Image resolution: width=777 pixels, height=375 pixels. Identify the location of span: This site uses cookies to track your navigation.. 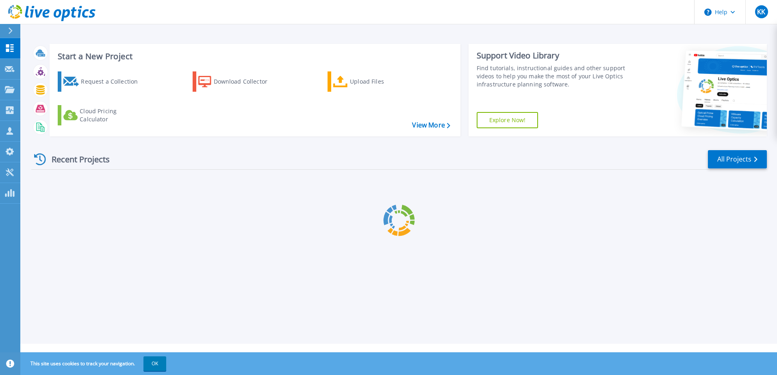
(94, 364).